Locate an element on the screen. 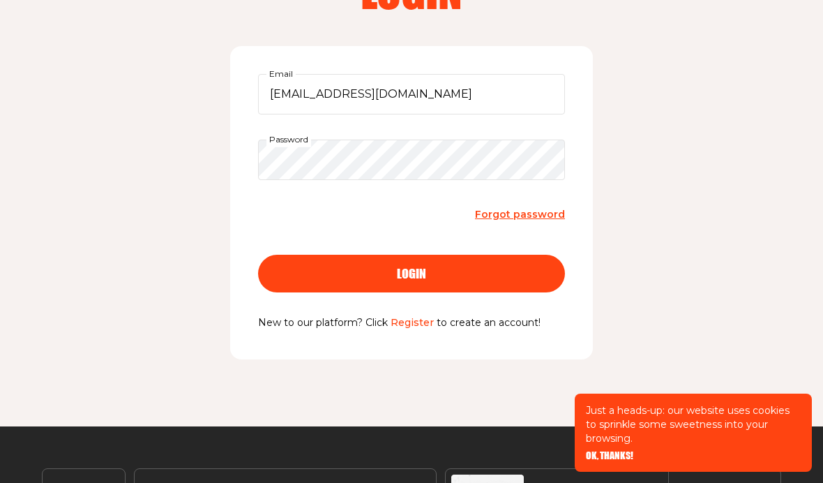 This screenshot has width=823, height=483. a: Forgot password is located at coordinates (520, 214).